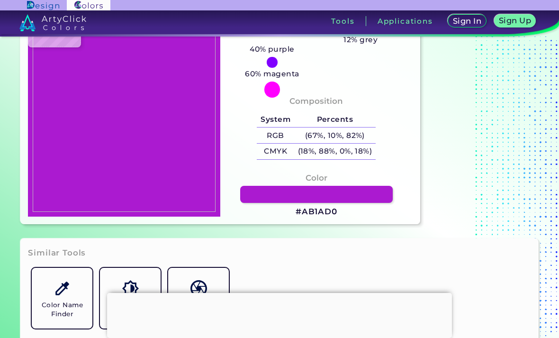 The height and width of the screenshot is (338, 559). I want to click on a: Color Names Dictionary, so click(198, 298).